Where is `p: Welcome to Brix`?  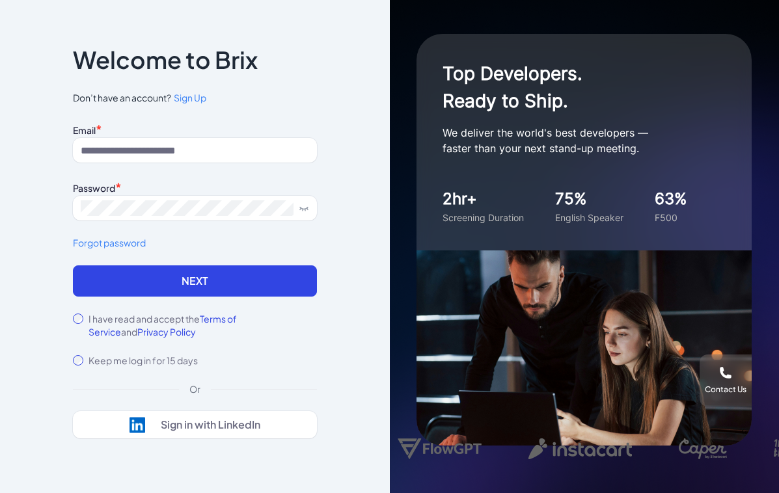
p: Welcome to Brix is located at coordinates (165, 60).